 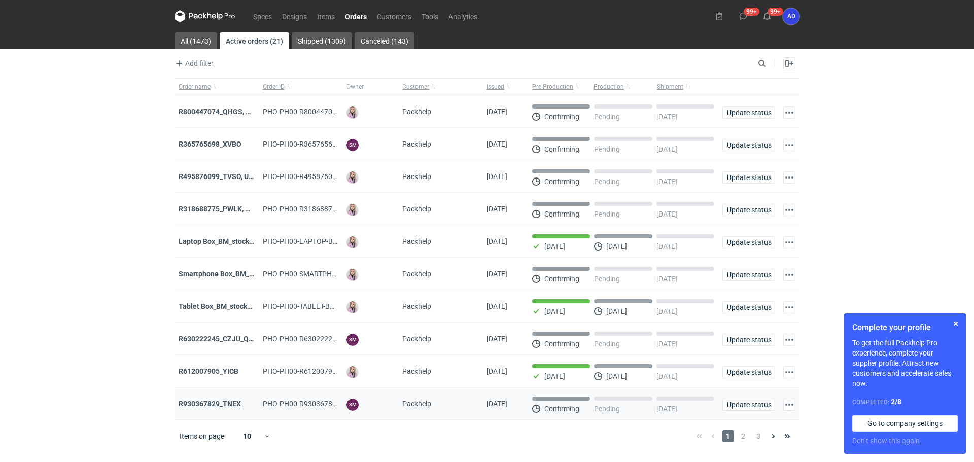 What do you see at coordinates (262, 16) in the screenshot?
I see `a: Specs` at bounding box center [262, 16].